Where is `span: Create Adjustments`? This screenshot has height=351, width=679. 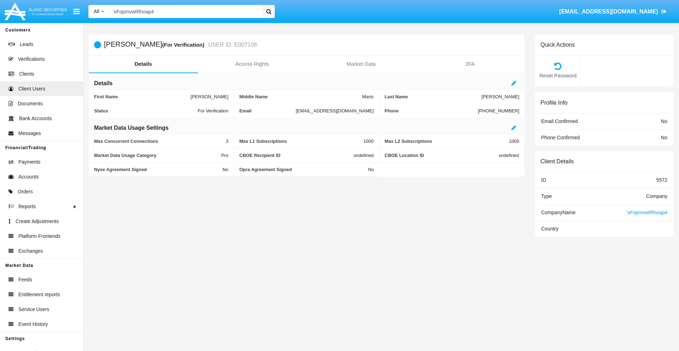
span: Create Adjustments is located at coordinates (37, 221).